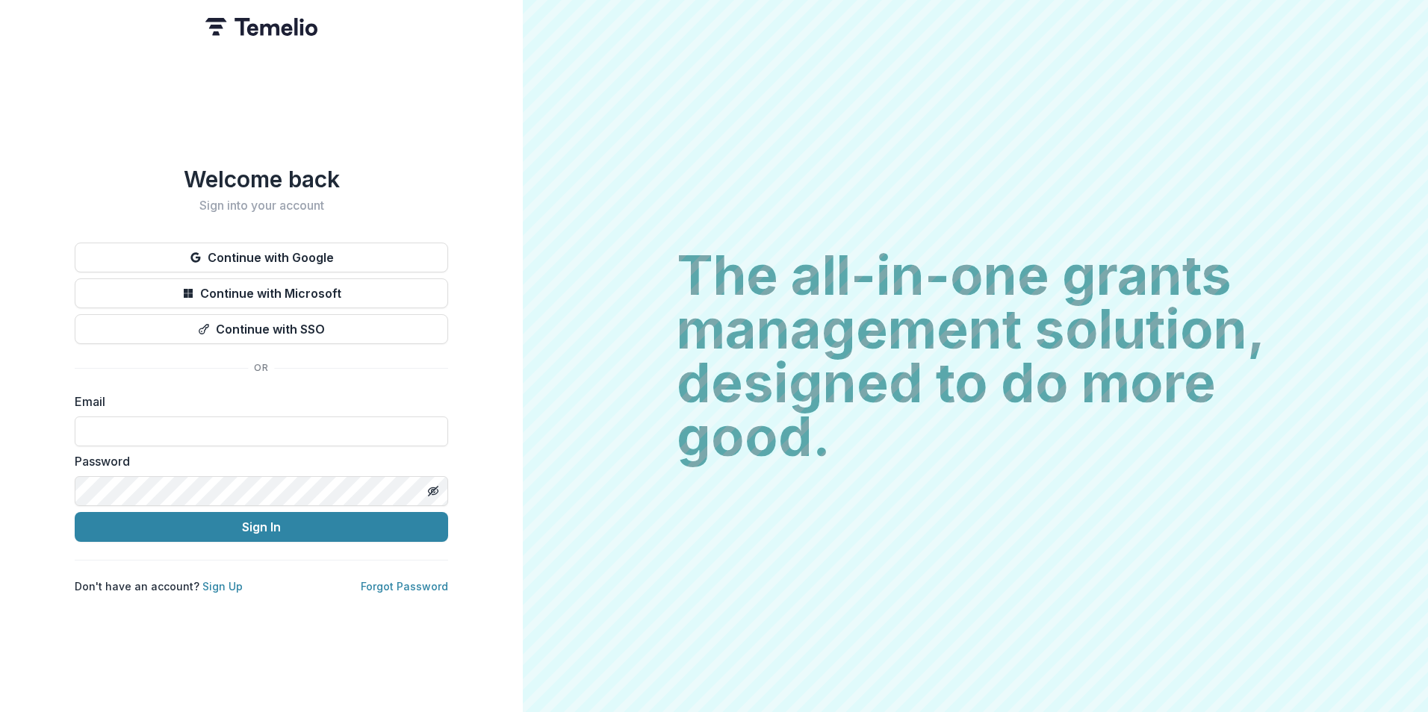 This screenshot has height=712, width=1428. Describe the element at coordinates (261, 179) in the screenshot. I see `h1: Welcome back` at that location.